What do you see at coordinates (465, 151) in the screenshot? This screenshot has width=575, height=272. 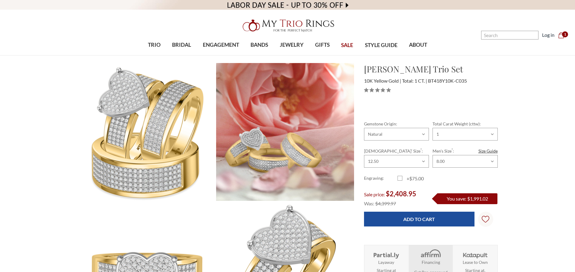 I see `label: Men's Size :` at bounding box center [465, 151].